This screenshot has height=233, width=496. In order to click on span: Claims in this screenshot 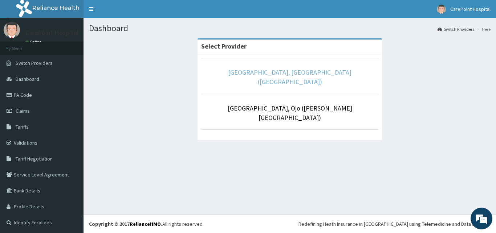, I will do `click(23, 111)`.